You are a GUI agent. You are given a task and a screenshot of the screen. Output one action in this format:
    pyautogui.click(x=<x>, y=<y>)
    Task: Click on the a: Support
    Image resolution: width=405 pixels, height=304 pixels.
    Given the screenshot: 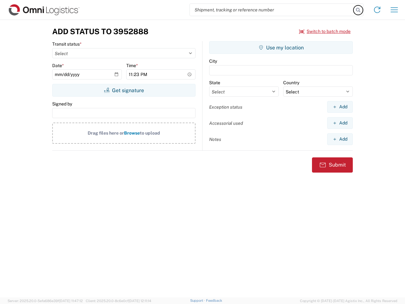 What is the action you would take?
    pyautogui.click(x=198, y=301)
    